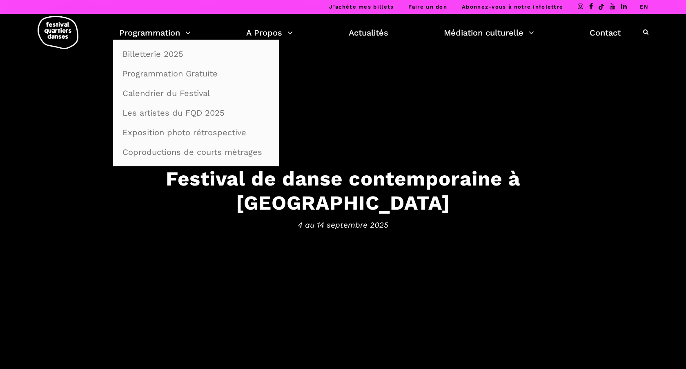 This screenshot has width=686, height=369. What do you see at coordinates (155, 33) in the screenshot?
I see `a: Programmation` at bounding box center [155, 33].